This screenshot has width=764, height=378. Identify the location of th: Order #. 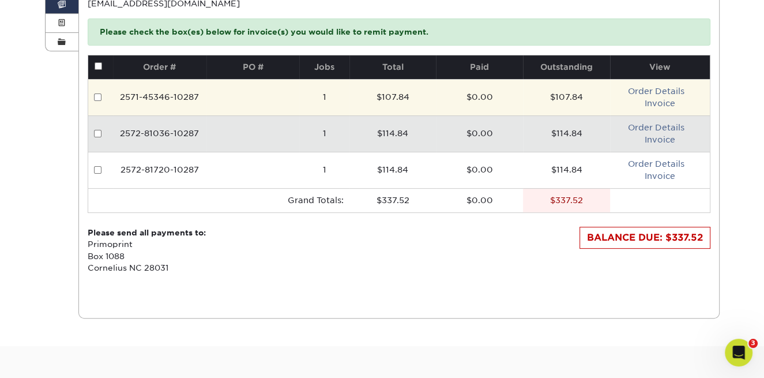
(160, 67).